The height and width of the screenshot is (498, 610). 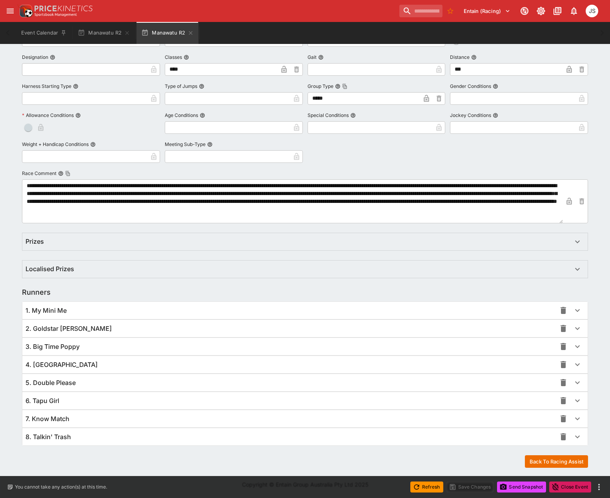 I want to click on button: Gender Conditions, so click(x=495, y=86).